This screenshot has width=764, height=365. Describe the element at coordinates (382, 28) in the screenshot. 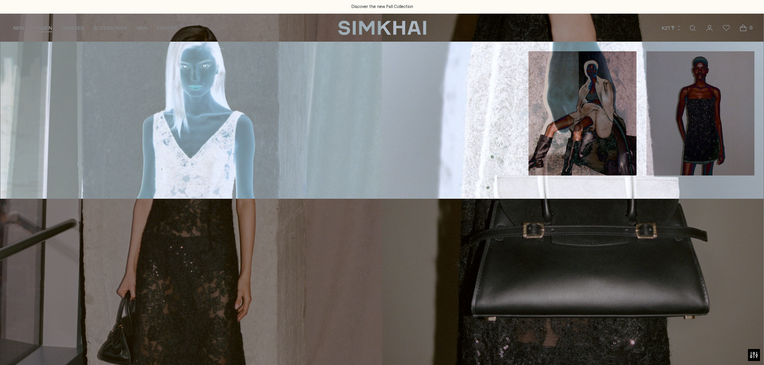

I see `a: SIMKHAI` at that location.